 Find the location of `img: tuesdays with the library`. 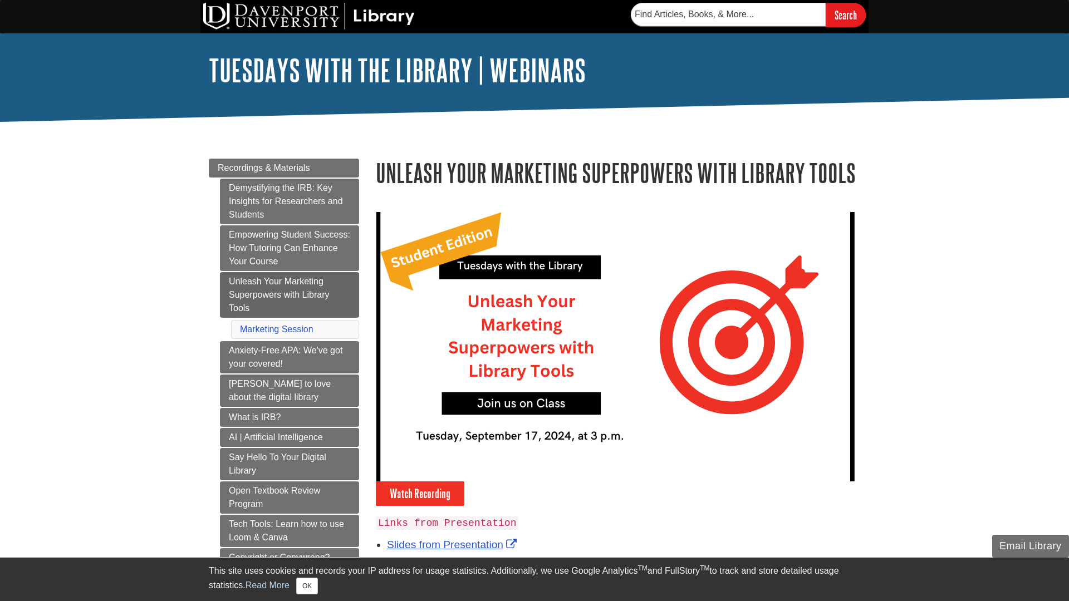

img: tuesdays with the library is located at coordinates (615, 347).